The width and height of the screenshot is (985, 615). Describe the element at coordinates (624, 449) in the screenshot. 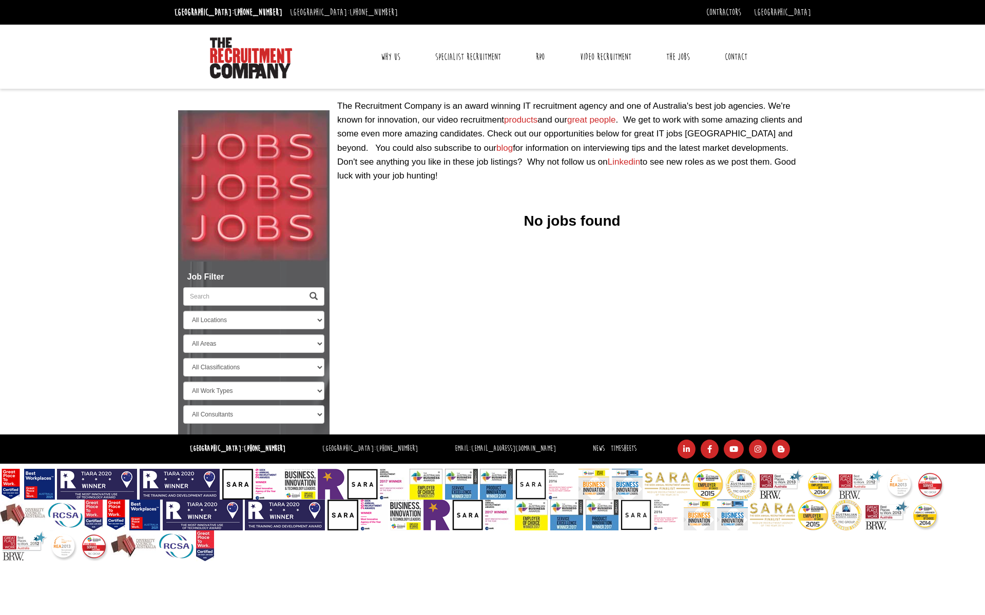

I see `a: Timesheets` at that location.